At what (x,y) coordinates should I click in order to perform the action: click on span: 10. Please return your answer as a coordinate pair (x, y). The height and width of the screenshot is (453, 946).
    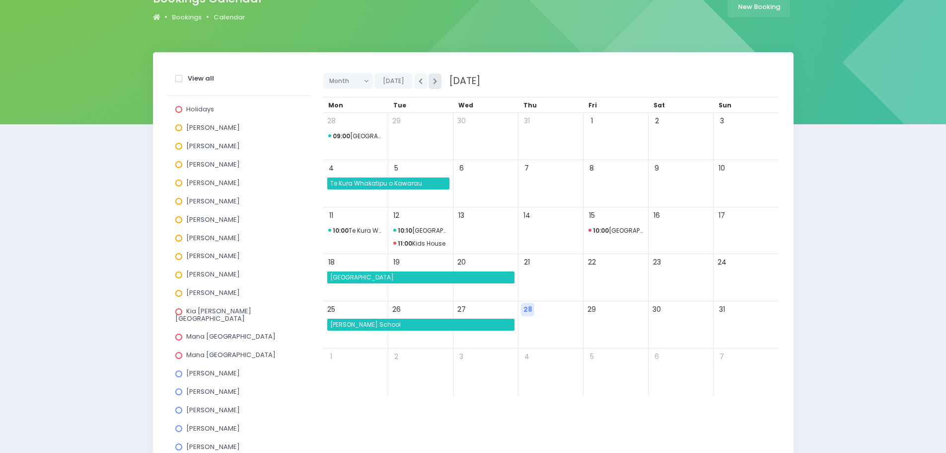
    Looking at the image, I should click on (722, 168).